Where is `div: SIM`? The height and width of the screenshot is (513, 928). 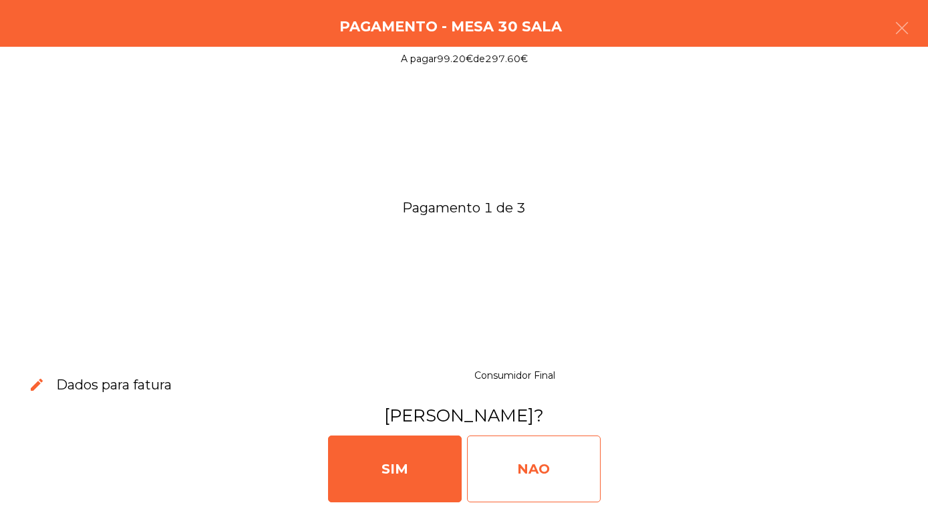
div: SIM is located at coordinates (395, 469).